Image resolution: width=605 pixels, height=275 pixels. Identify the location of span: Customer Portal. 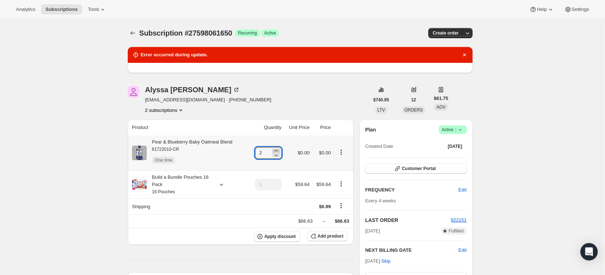
(419, 168).